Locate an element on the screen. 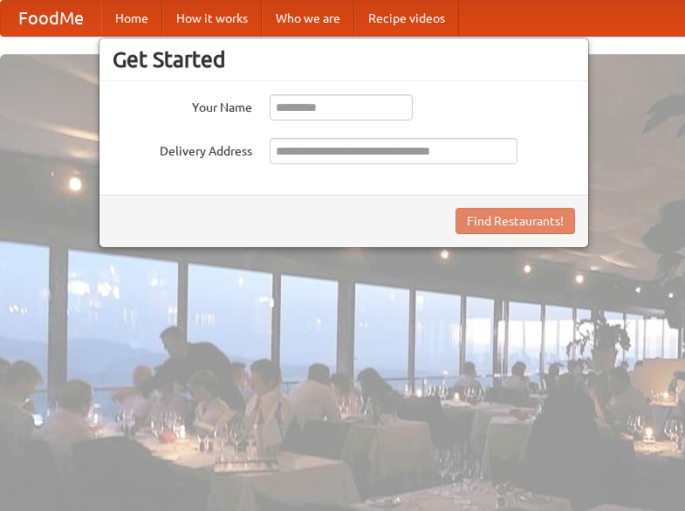 The image size is (685, 511). a: How it works is located at coordinates (212, 18).